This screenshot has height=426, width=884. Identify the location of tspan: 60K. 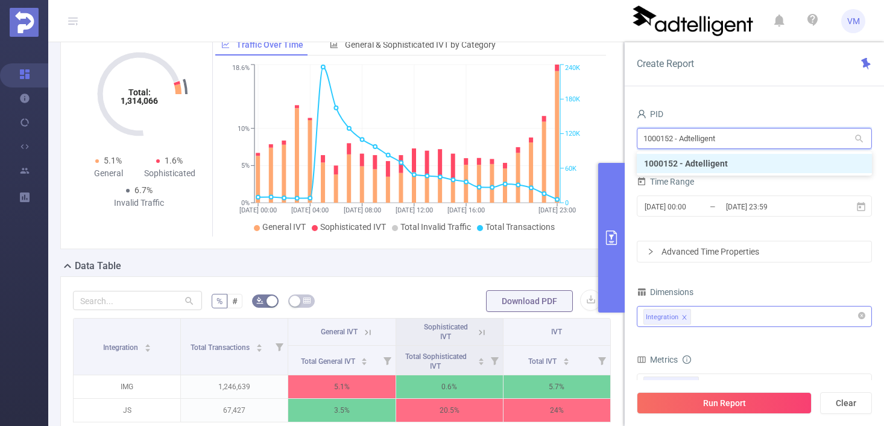
(571, 168).